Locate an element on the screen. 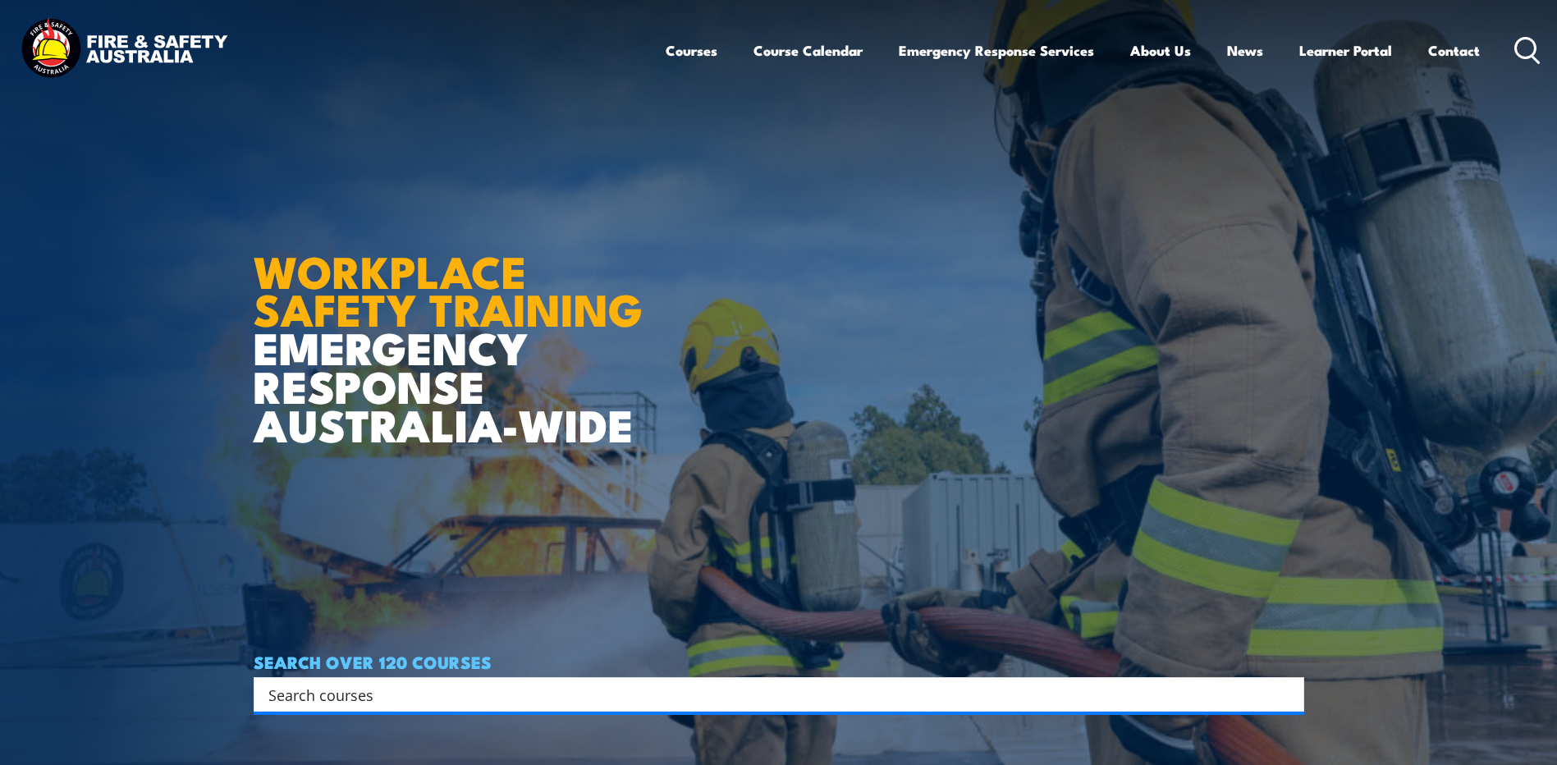 The height and width of the screenshot is (765, 1557). h1: EMERGENCY RESPONSE AUSTRALIA-WIDE is located at coordinates (454, 327).